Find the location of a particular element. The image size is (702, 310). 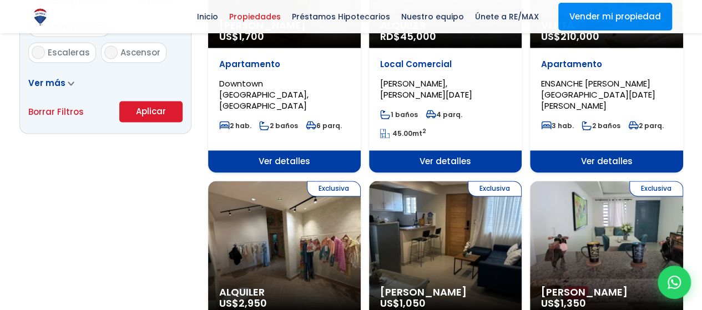

span: mt is located at coordinates (403, 133).